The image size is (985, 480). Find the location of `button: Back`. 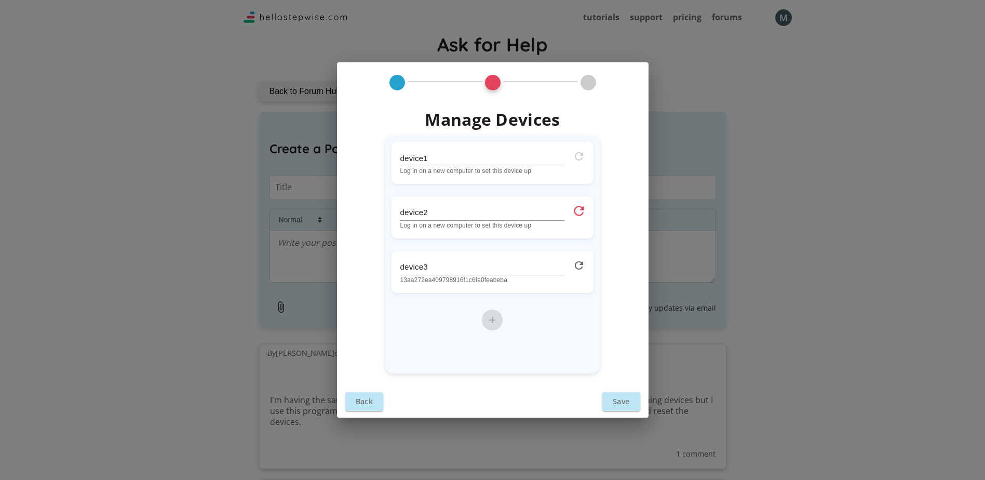

button: Back is located at coordinates (364, 401).